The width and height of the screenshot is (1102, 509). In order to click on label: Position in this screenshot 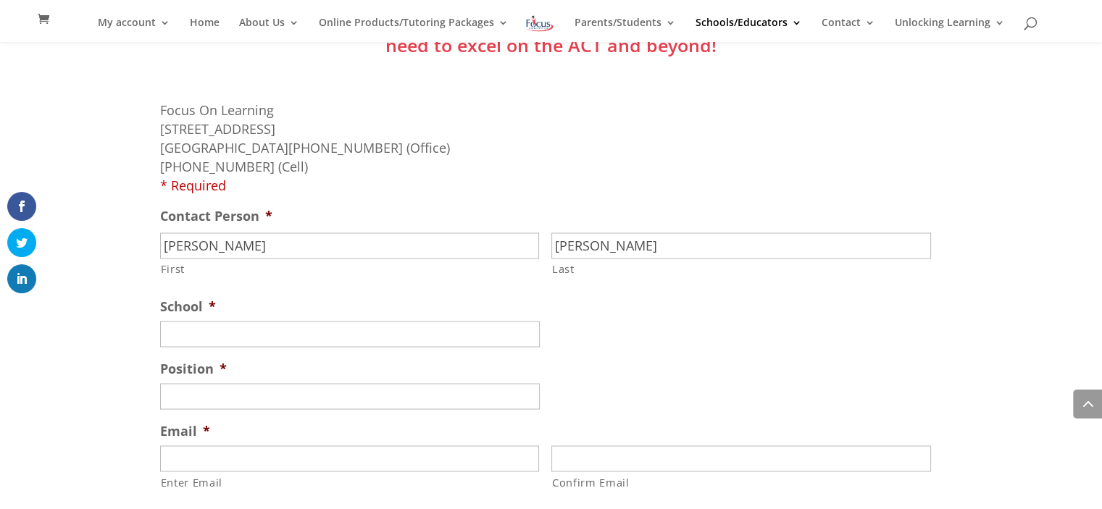, I will do `click(193, 368)`.